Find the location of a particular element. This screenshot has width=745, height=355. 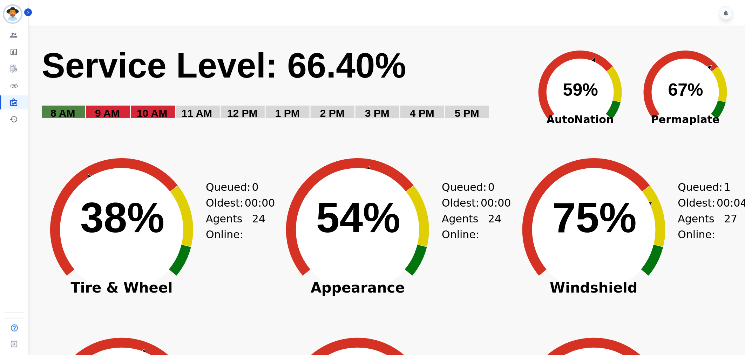

text: Service Level: 66.40% is located at coordinates (224, 65).